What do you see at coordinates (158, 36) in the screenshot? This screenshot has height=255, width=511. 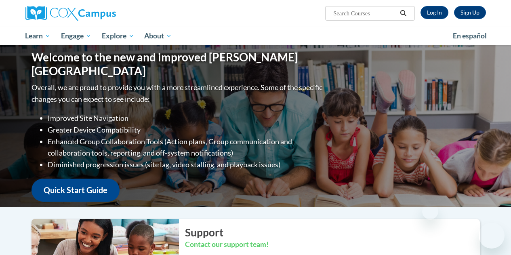 I see `a: About` at bounding box center [158, 36].